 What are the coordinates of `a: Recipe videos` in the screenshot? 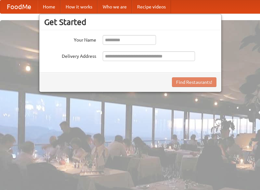 It's located at (151, 7).